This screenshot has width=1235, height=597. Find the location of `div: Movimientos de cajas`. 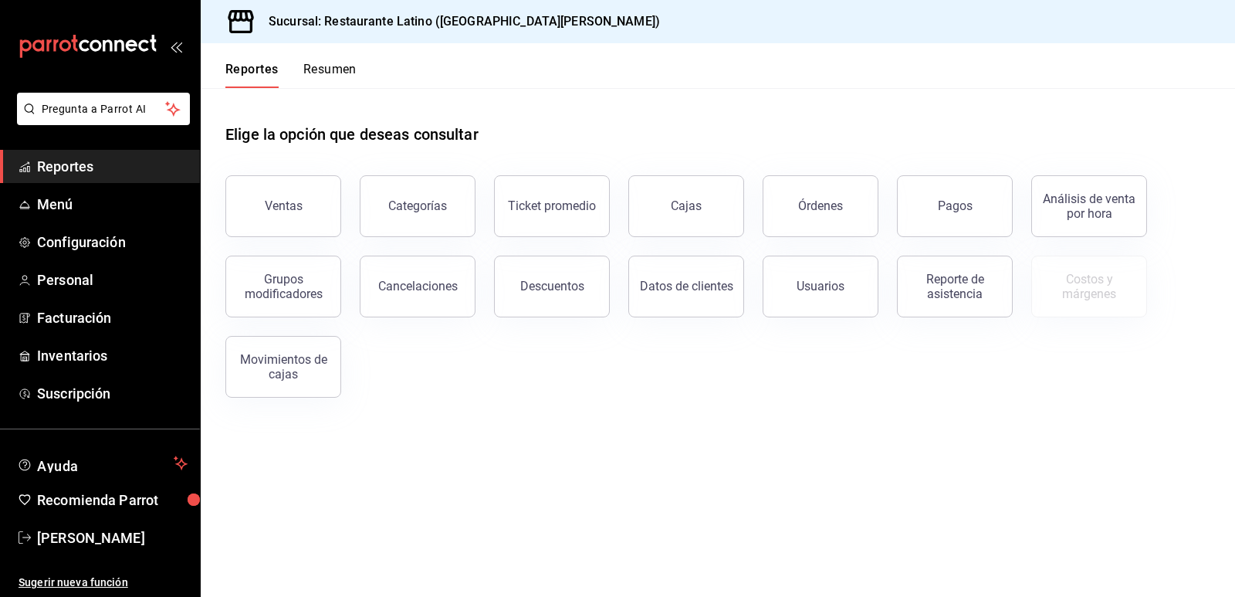

div: Movimientos de cajas is located at coordinates (283, 367).